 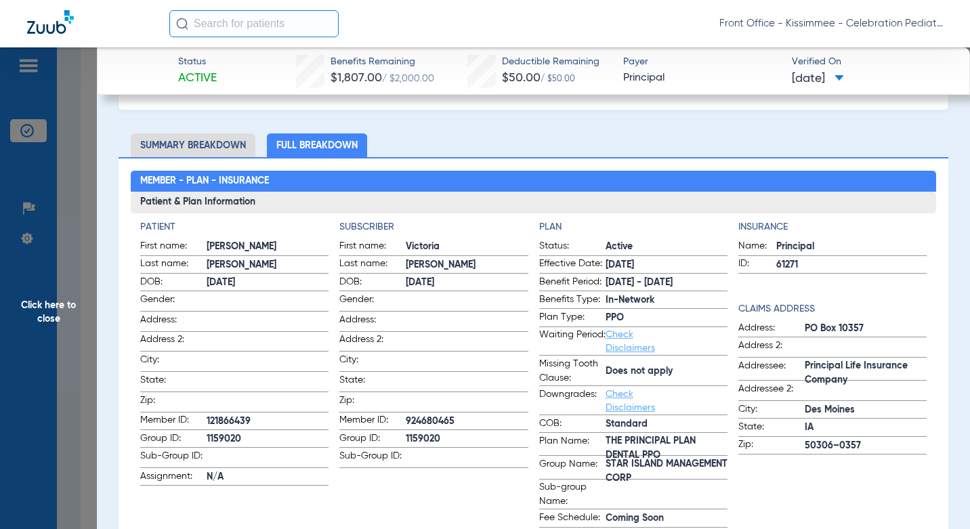 What do you see at coordinates (573, 445) in the screenshot?
I see `span: Plan Name:` at bounding box center [573, 445].